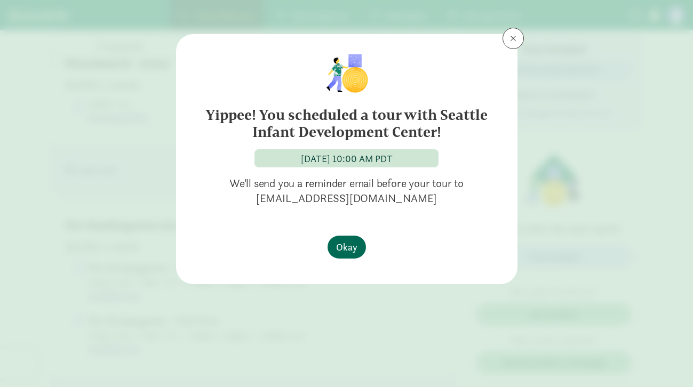 The image size is (693, 387). I want to click on h6: Yippee! You scheduled a tour with Seattle Infant Development Center!, so click(347, 124).